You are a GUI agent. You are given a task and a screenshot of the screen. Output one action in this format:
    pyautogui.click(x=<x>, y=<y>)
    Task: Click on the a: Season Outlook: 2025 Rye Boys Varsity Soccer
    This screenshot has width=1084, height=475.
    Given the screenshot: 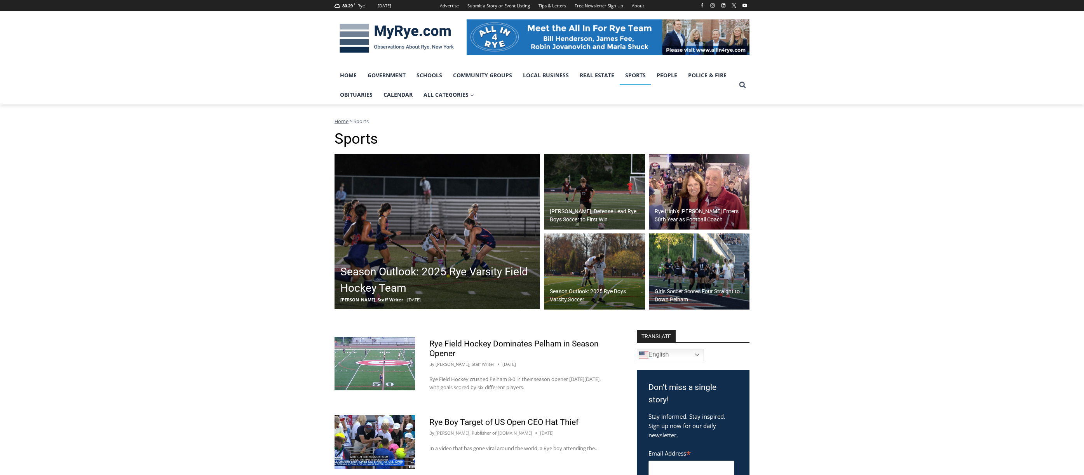 What is the action you would take?
    pyautogui.click(x=594, y=272)
    